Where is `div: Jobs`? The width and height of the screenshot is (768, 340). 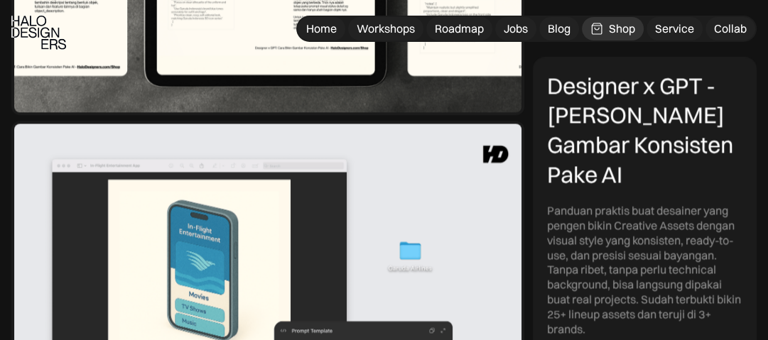 div: Jobs is located at coordinates (516, 28).